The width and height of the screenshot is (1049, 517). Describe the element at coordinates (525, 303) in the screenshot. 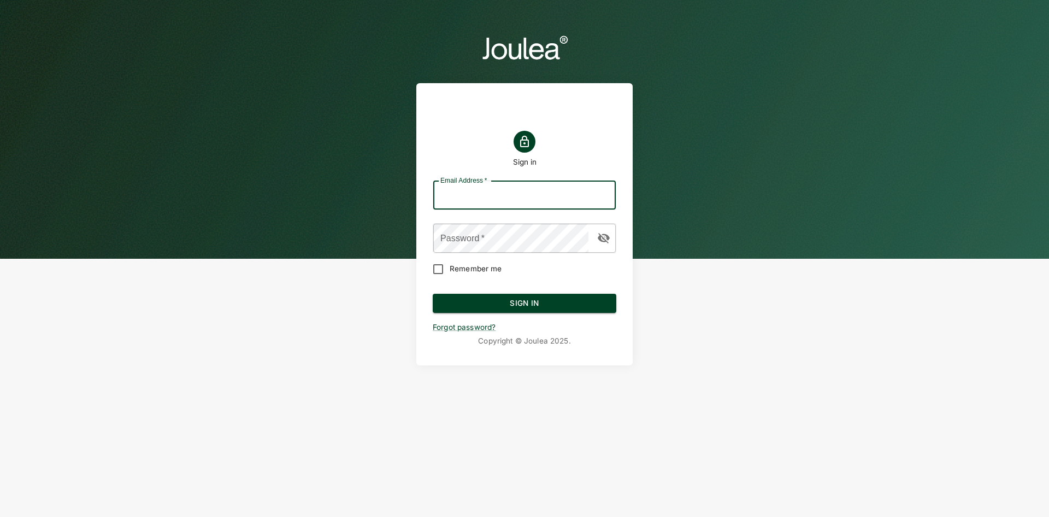

I see `button: Sign In` at that location.